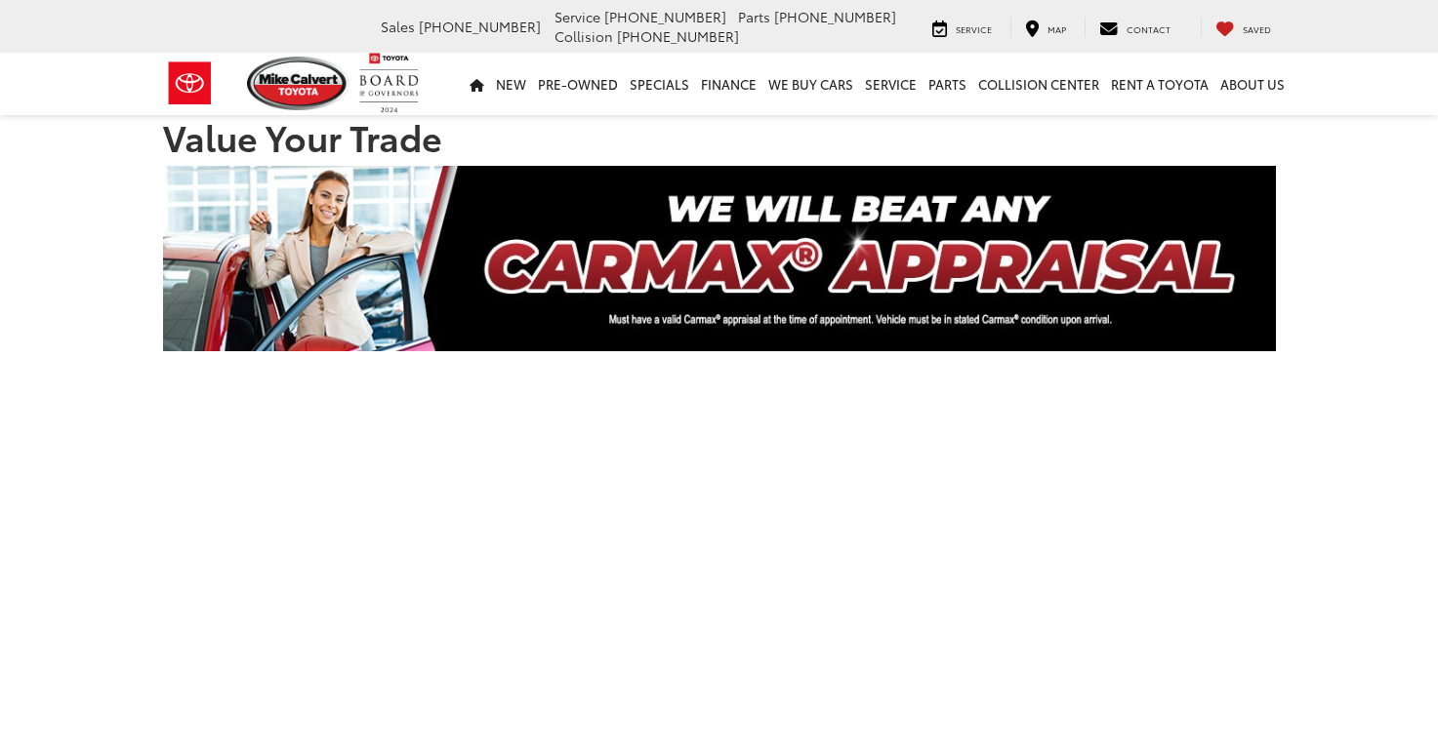 This screenshot has height=756, width=1438. Describe the element at coordinates (1256, 28) in the screenshot. I see `span: Saved` at that location.